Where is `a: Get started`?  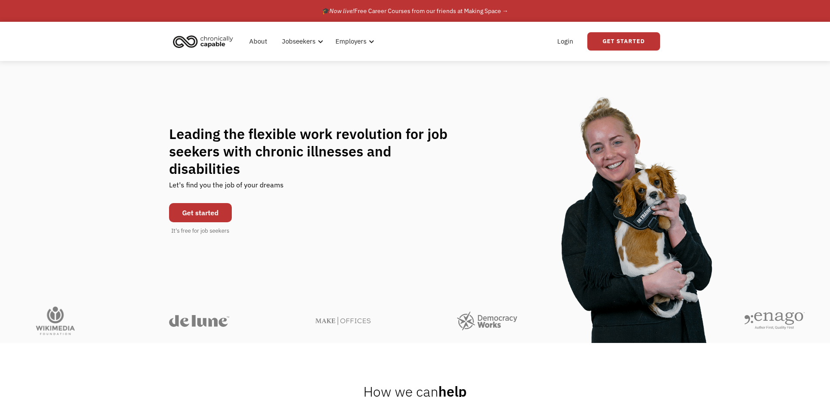
a: Get started is located at coordinates (200, 213).